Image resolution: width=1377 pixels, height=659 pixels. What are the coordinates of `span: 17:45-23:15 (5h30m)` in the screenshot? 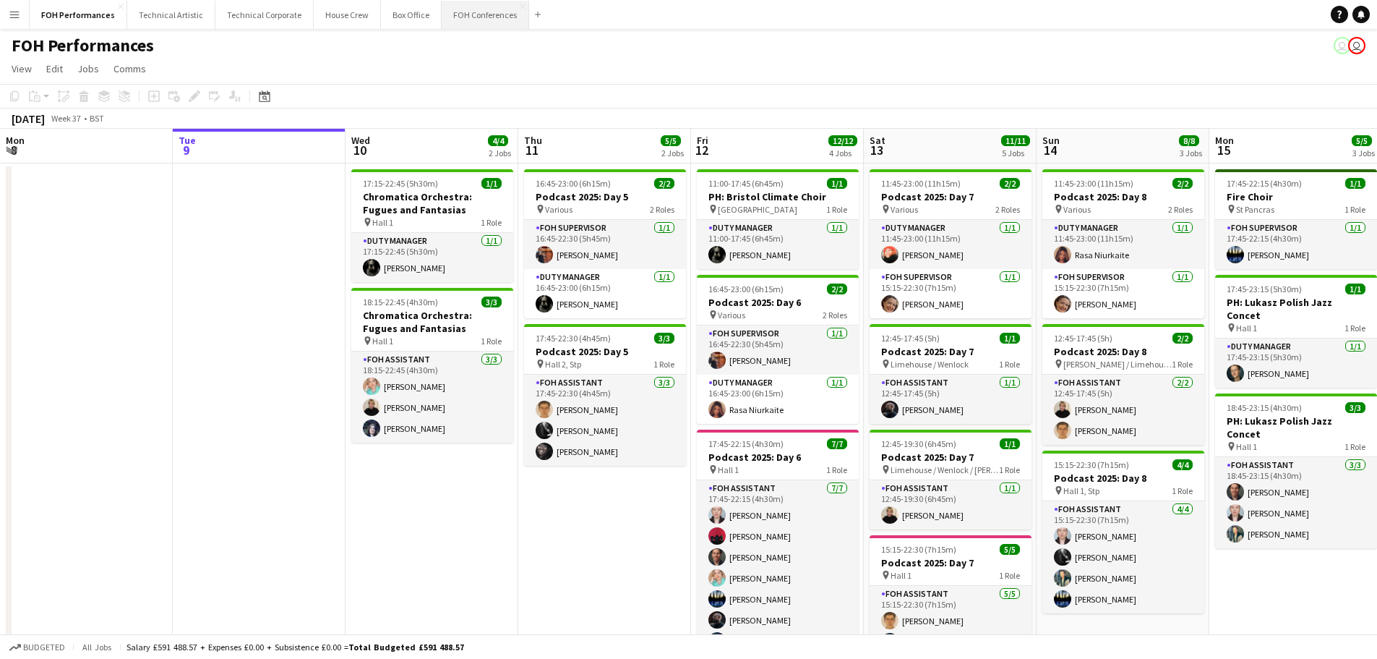 It's located at (1264, 288).